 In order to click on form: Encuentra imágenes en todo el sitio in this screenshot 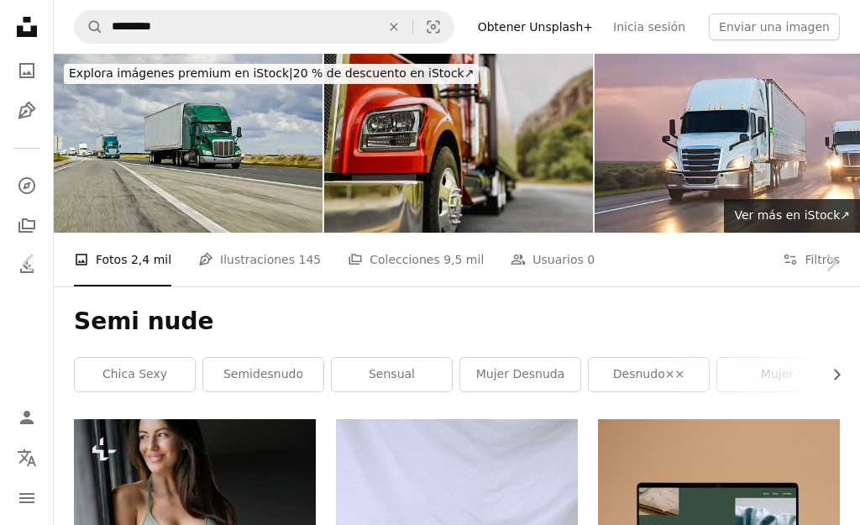, I will do `click(264, 27)`.